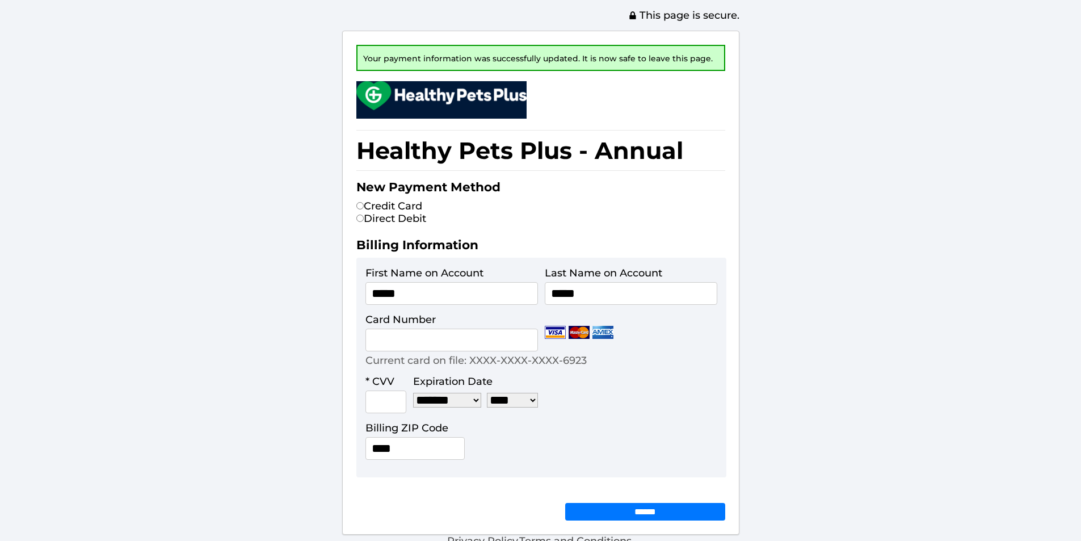 The height and width of the screenshot is (541, 1081). I want to click on img: Mastercard, so click(579, 332).